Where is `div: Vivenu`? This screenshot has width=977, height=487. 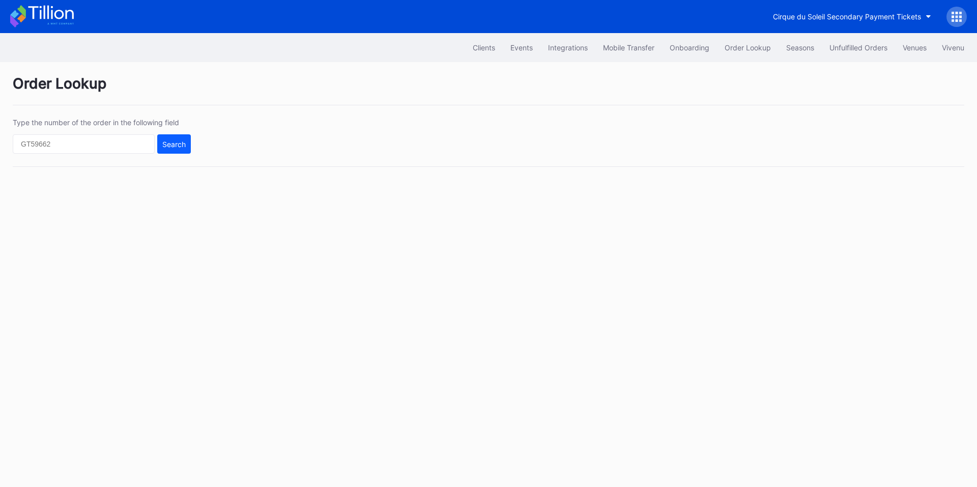 div: Vivenu is located at coordinates (954, 47).